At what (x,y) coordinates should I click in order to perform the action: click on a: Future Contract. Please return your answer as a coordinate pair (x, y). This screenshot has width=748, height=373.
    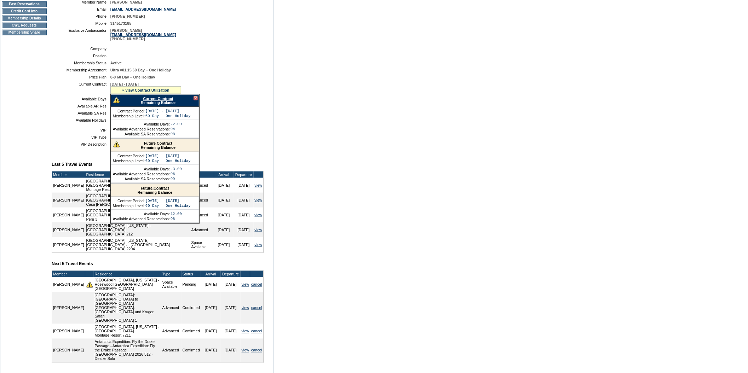
    Looking at the image, I should click on (155, 188).